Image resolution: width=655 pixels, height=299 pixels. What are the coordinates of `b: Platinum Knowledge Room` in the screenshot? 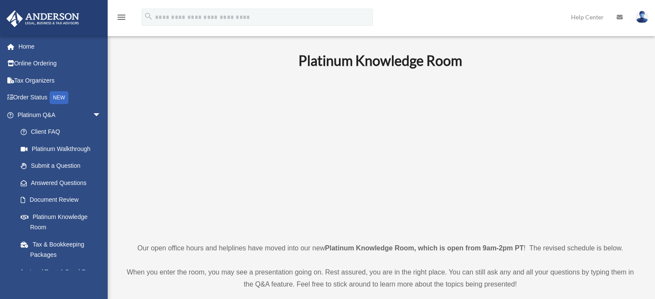 It's located at (380, 60).